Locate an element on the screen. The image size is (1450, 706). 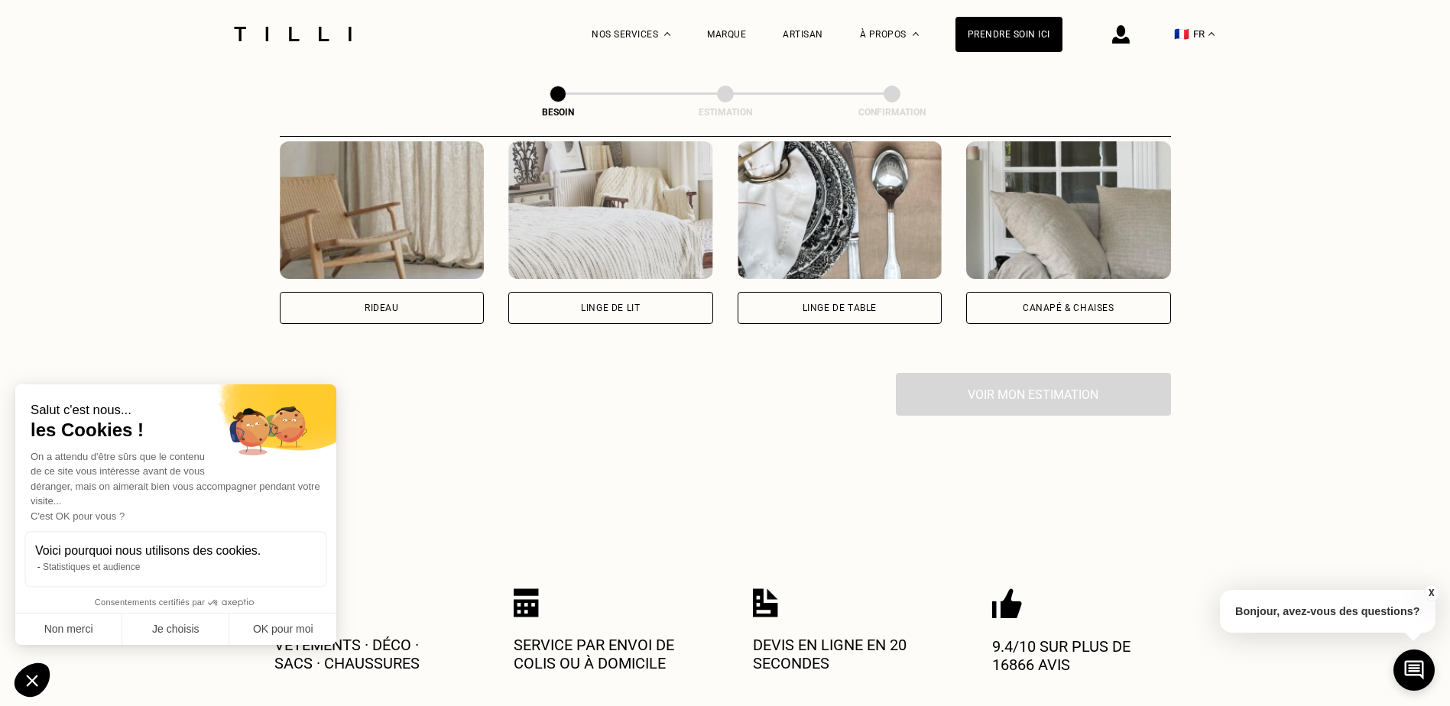
div: Besoin is located at coordinates (558, 112).